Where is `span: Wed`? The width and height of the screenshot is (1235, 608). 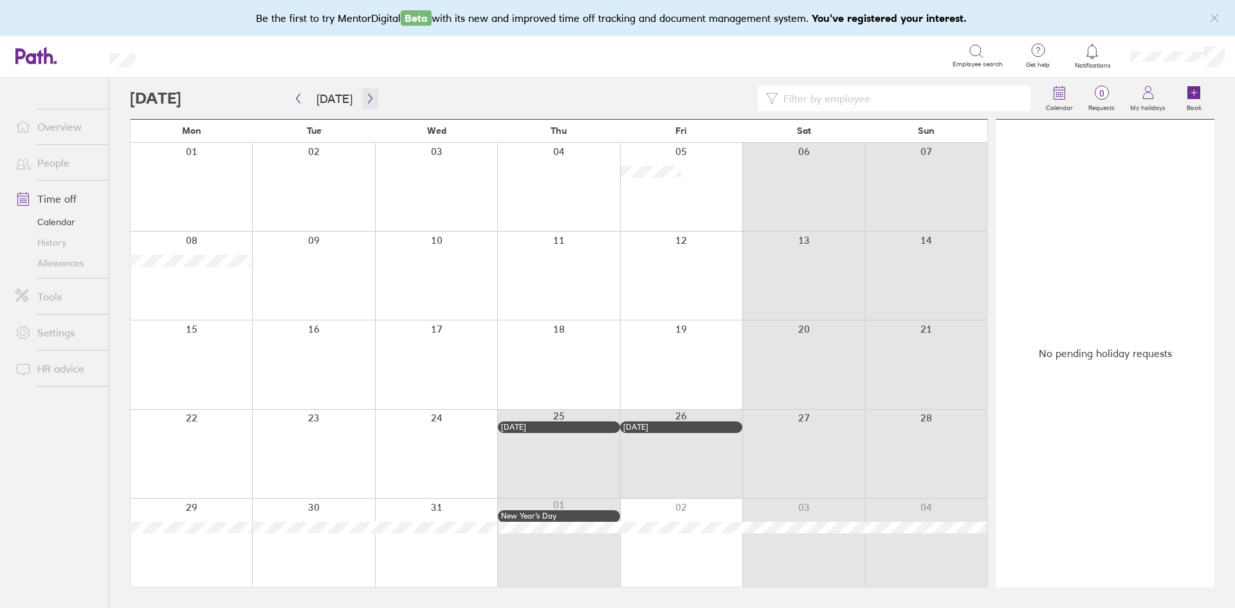 span: Wed is located at coordinates (437, 131).